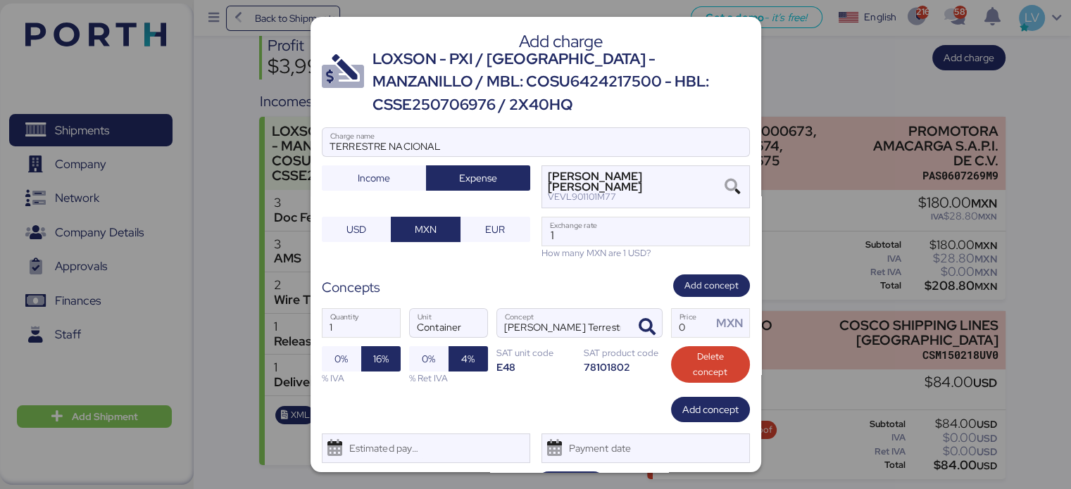  I want to click on span: MXN, so click(425, 230).